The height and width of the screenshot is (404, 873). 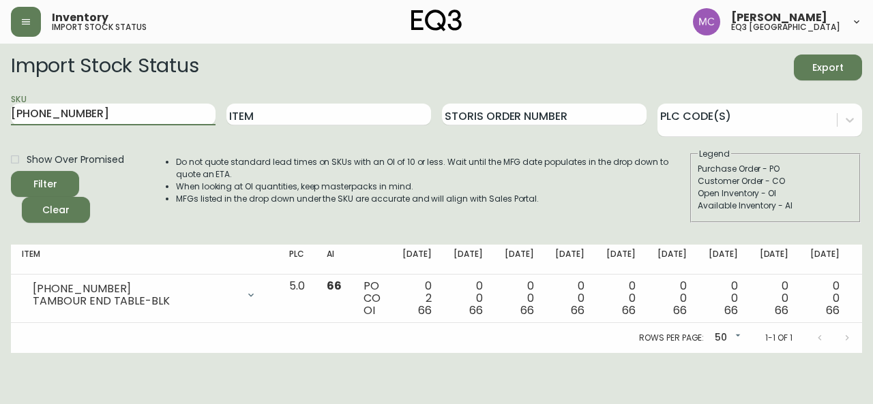 I want to click on img: 6dbdb61c5655a9a555815750a11666cc, so click(x=706, y=22).